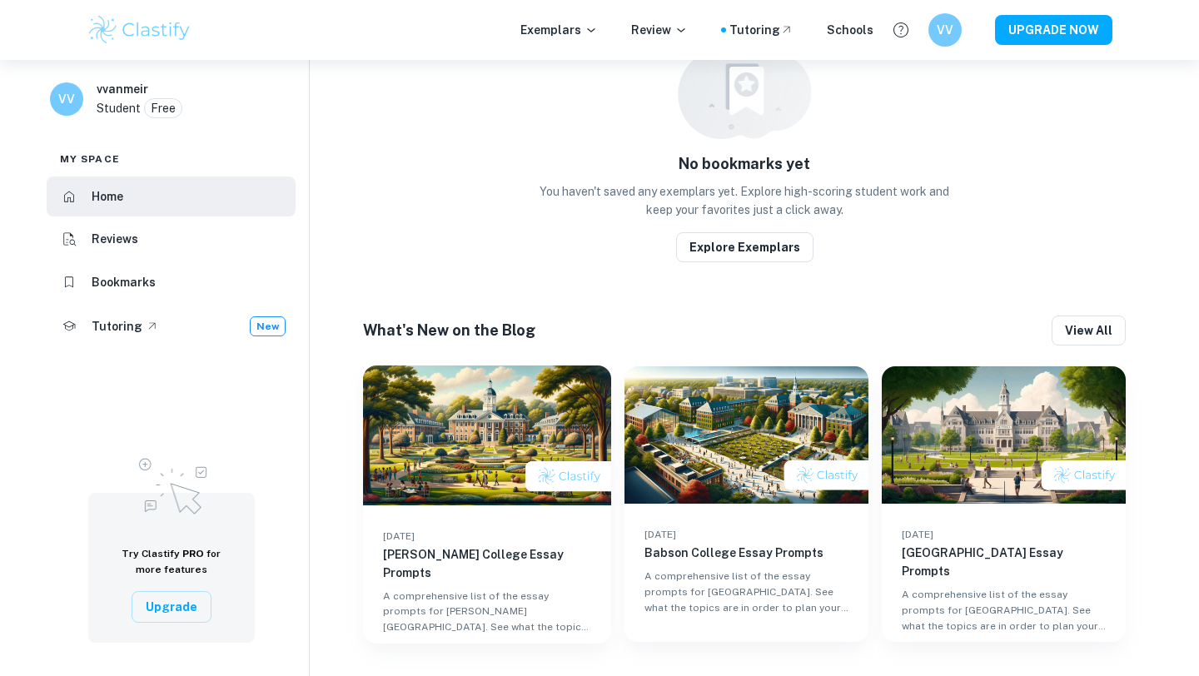 This screenshot has width=1199, height=676. I want to click on button: UPGRADE NOW, so click(1053, 30).